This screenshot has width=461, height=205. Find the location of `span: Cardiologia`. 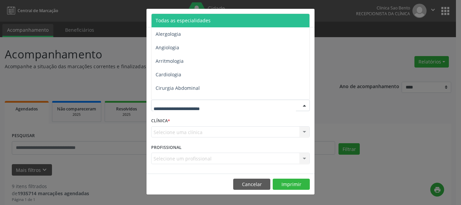

span: Cardiologia is located at coordinates (168, 74).